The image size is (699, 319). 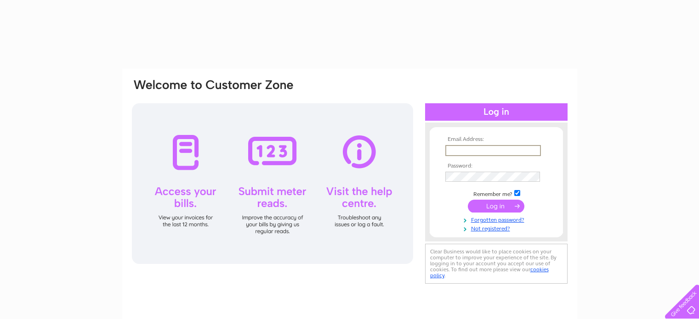 I want to click on div: Clear Business would like to place cookies on your computer to improve your experience of the sit..., so click(x=496, y=264).